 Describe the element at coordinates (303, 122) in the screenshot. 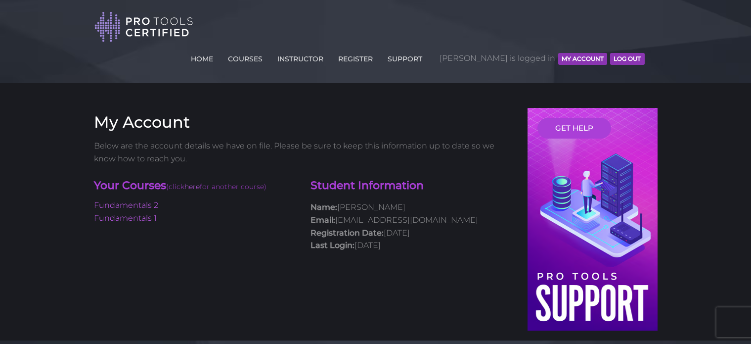

I see `h3: My Account` at that location.